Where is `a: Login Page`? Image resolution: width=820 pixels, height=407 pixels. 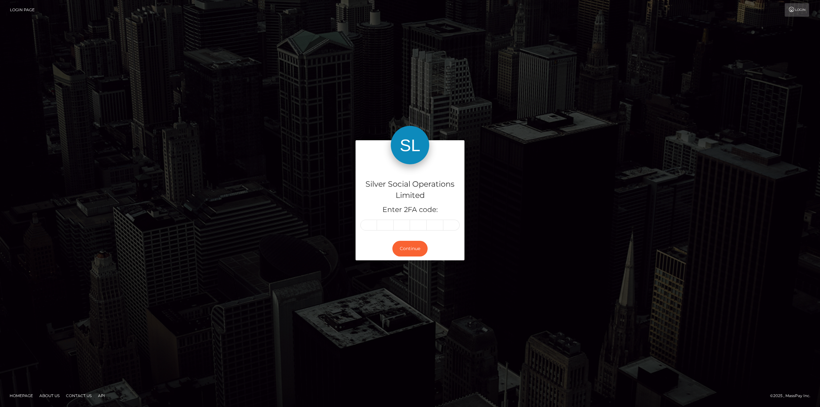 a: Login Page is located at coordinates (22, 10).